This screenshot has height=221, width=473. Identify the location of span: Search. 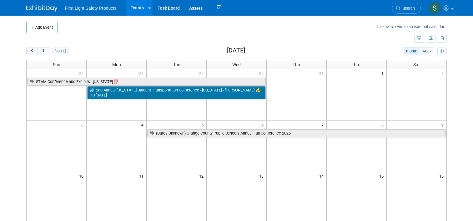
(407, 8).